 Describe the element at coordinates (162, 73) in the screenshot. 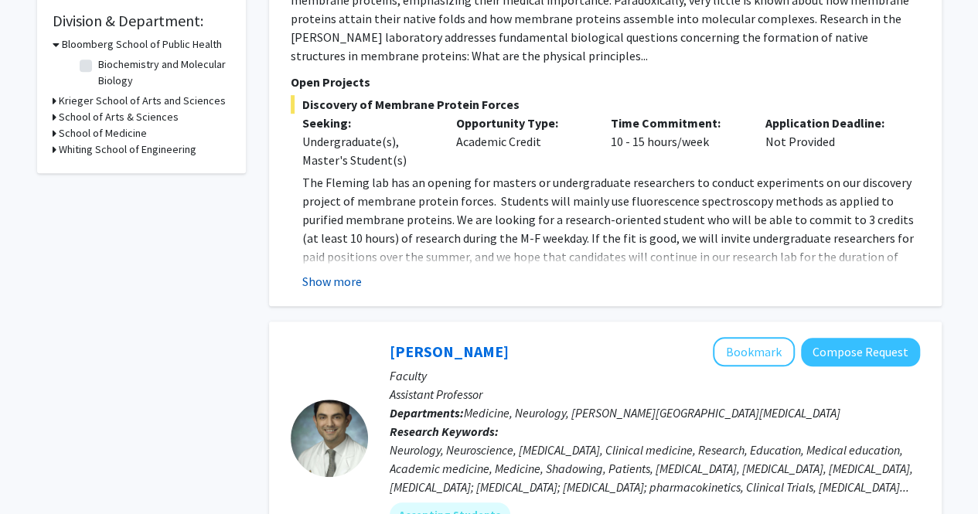

I see `label: Biochemistry and Molecular Biology` at that location.